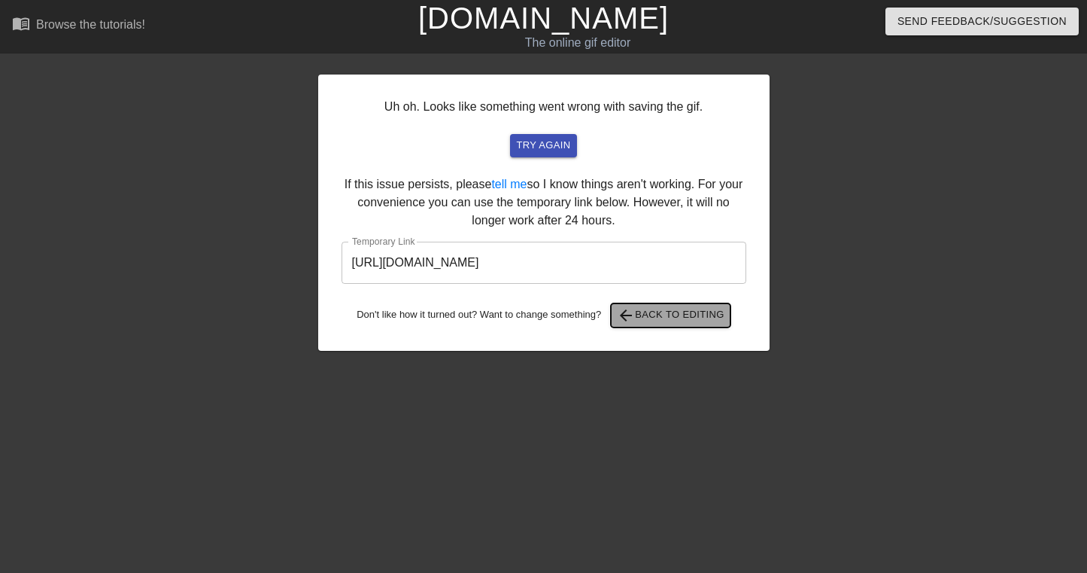 This screenshot has width=1087, height=573. What do you see at coordinates (543, 145) in the screenshot?
I see `button: try again` at bounding box center [543, 145].